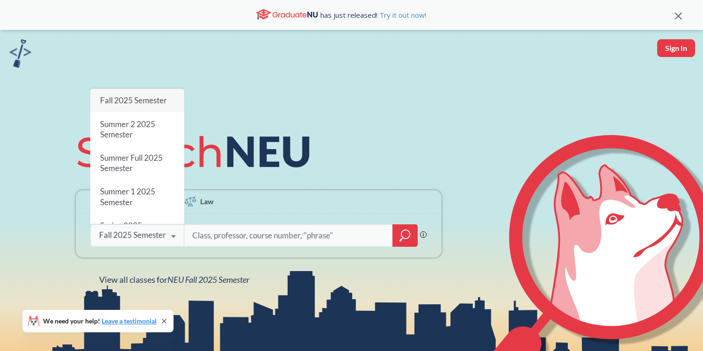  I want to click on span: View all classes for, so click(174, 280).